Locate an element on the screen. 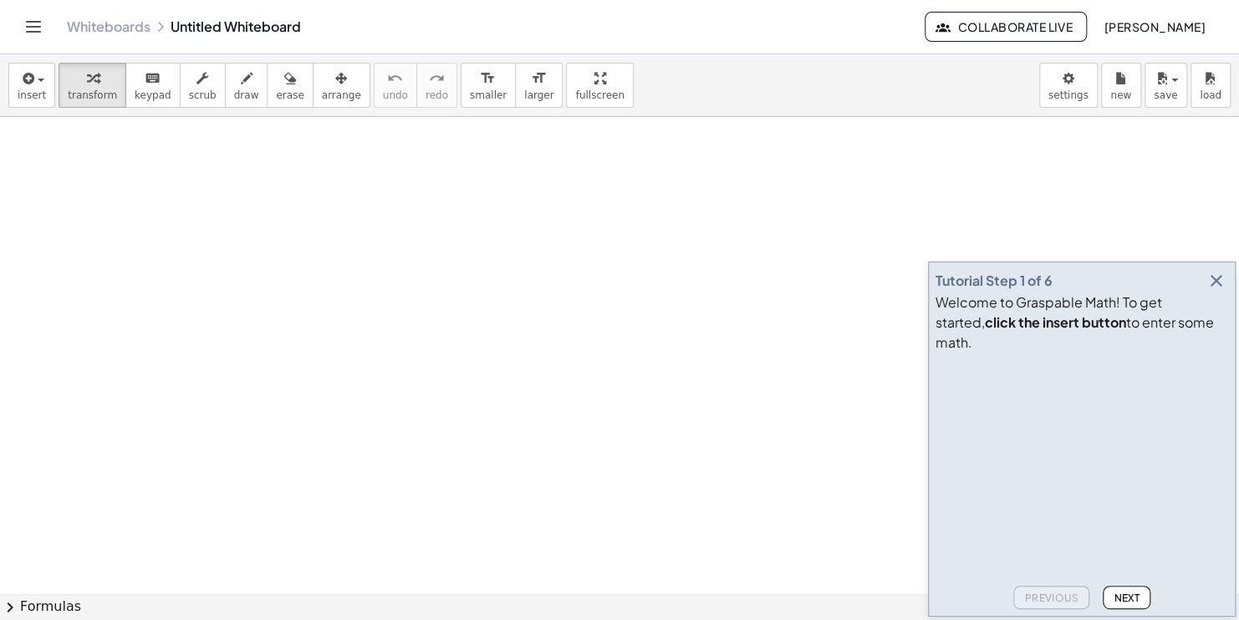  span: Collaborate Live is located at coordinates (1006, 27).